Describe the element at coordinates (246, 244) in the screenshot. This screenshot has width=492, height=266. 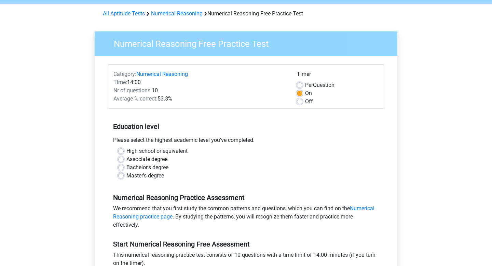
I see `h5: Start Numerical Reasoning Free Assessment` at that location.